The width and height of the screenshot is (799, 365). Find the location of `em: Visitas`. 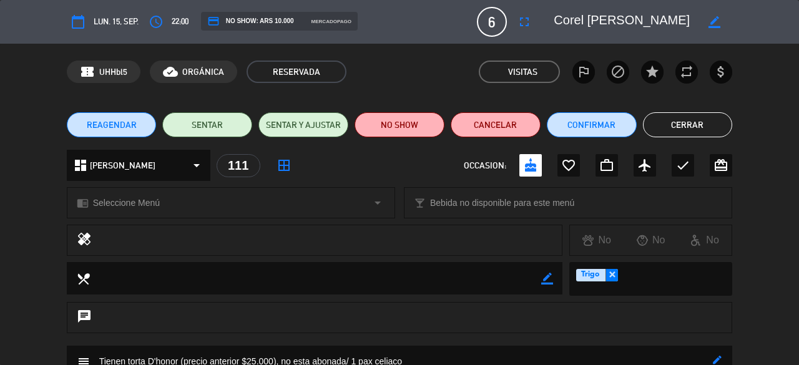

em: Visitas is located at coordinates (523, 72).